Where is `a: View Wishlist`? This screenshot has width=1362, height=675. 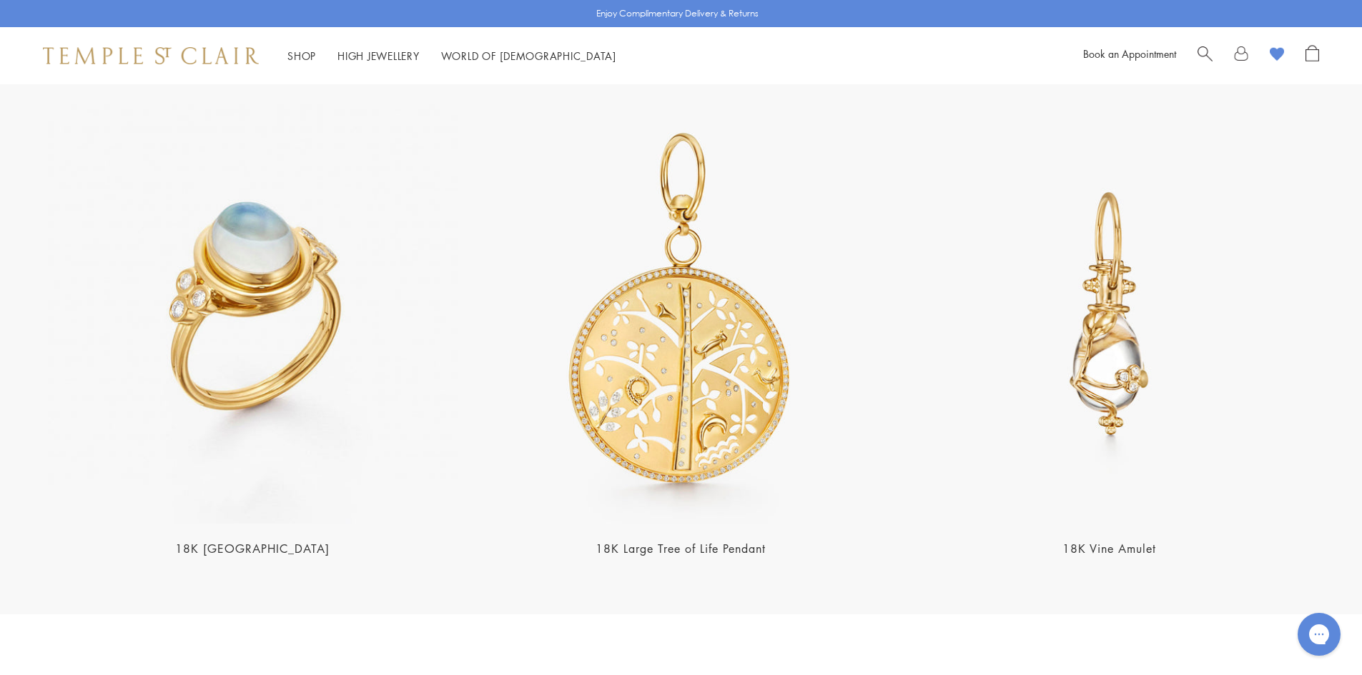
a: View Wishlist is located at coordinates (1277, 56).